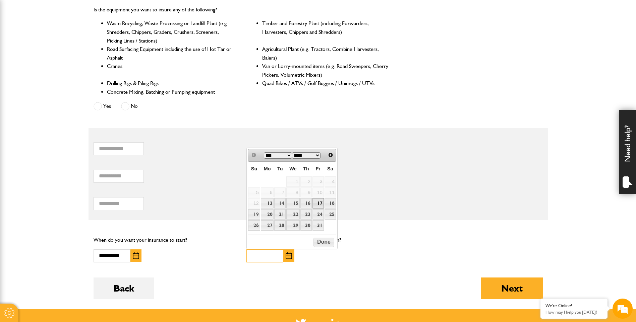 The width and height of the screenshot is (636, 322). Describe the element at coordinates (65, 161) in the screenshot. I see `textarea: Type your message and hit 'Enter'` at that location.